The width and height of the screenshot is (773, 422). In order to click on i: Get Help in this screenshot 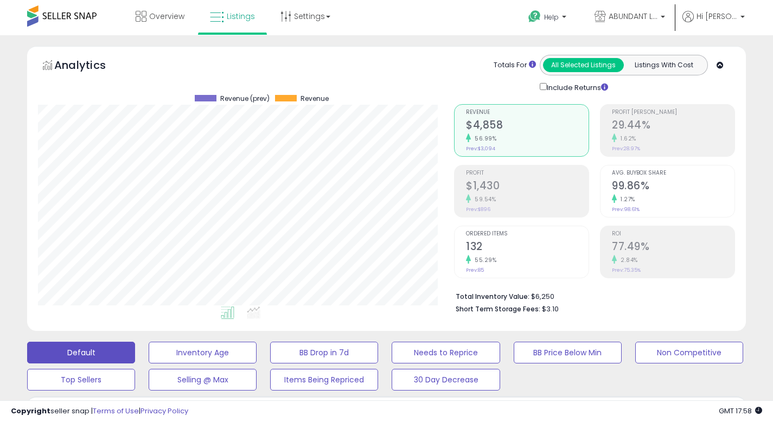, I will do `click(534, 16)`.